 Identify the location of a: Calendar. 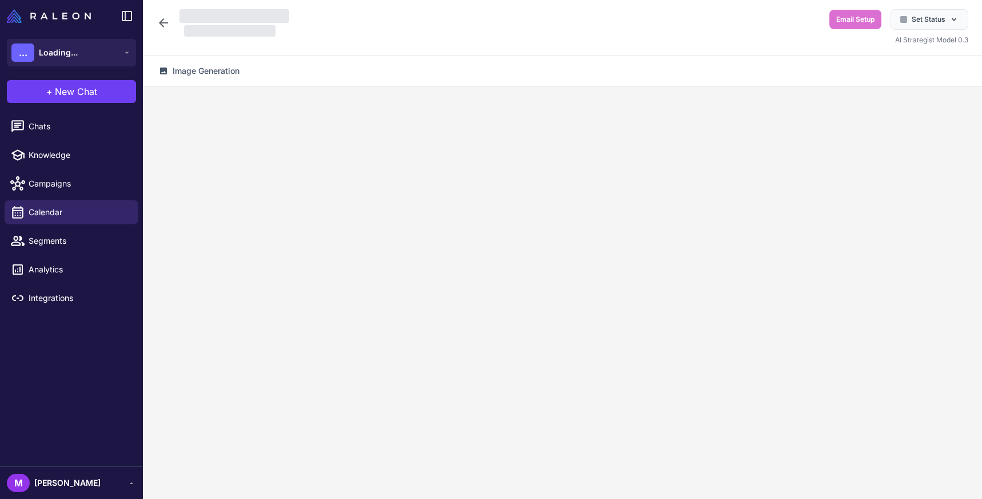
(71, 212).